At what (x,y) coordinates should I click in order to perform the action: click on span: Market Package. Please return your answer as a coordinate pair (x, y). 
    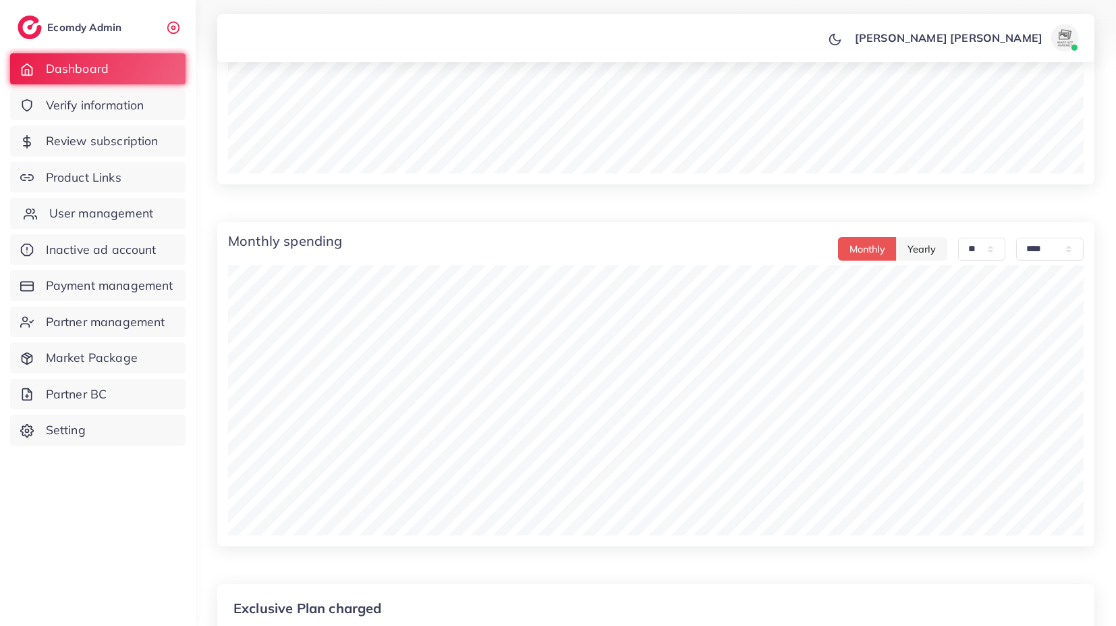
    Looking at the image, I should click on (92, 358).